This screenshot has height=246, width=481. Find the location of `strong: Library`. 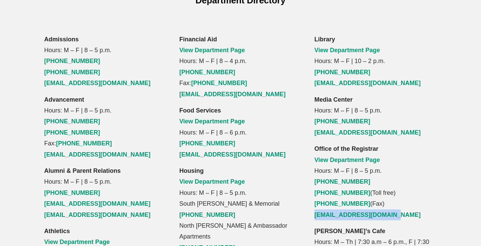

strong: Library is located at coordinates (324, 39).